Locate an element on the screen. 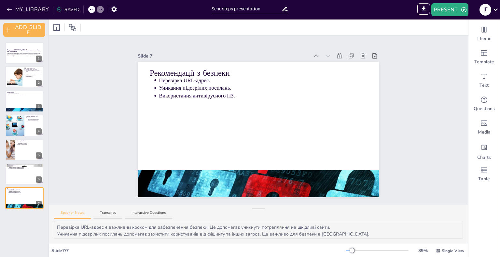 This screenshot has width=500, height=257. span: Questions is located at coordinates (484, 109).